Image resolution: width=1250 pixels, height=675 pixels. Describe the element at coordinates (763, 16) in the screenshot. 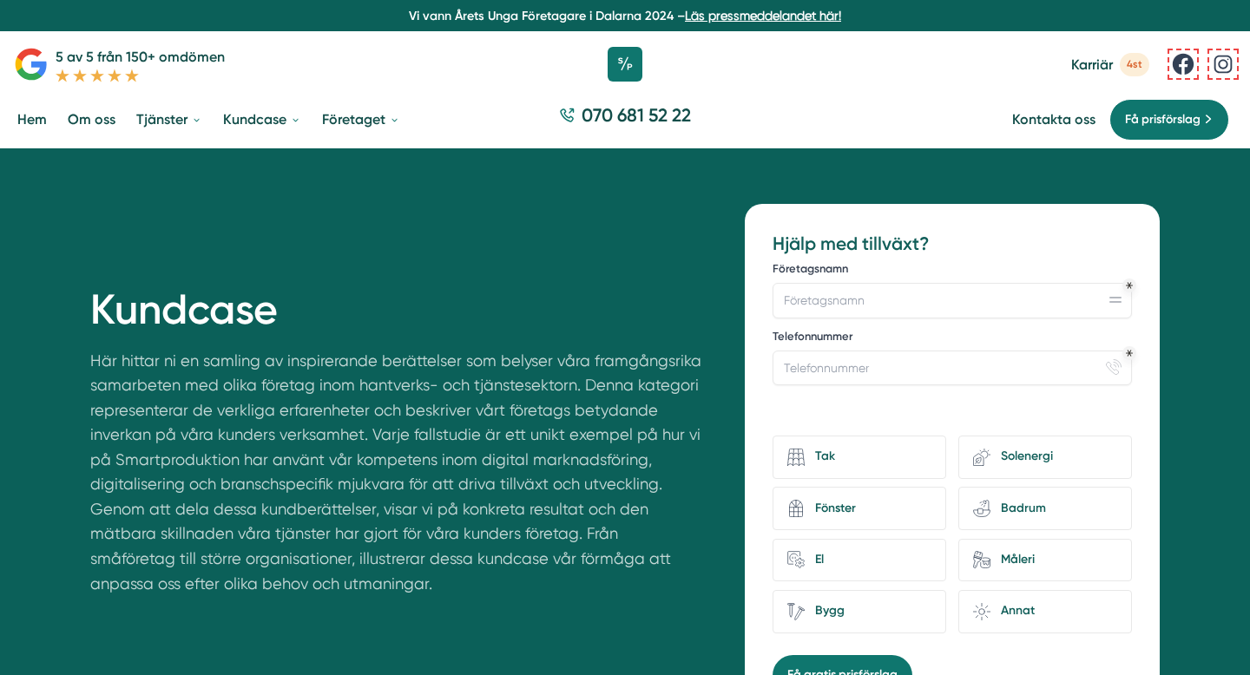

I see `a: Läs pressmeddelandet här!` at that location.